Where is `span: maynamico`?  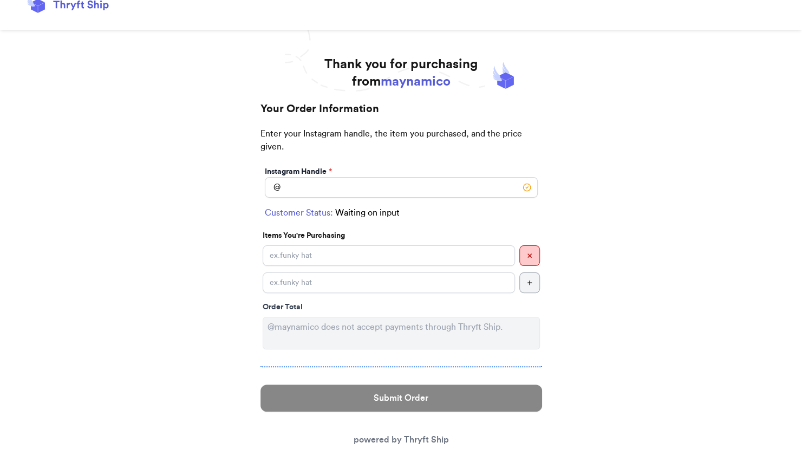 span: maynamico is located at coordinates (415, 82).